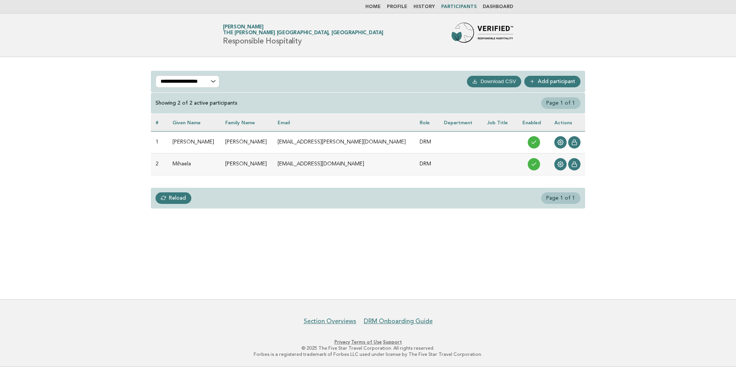 The width and height of the screenshot is (736, 367). What do you see at coordinates (424, 7) in the screenshot?
I see `a: History` at bounding box center [424, 7].